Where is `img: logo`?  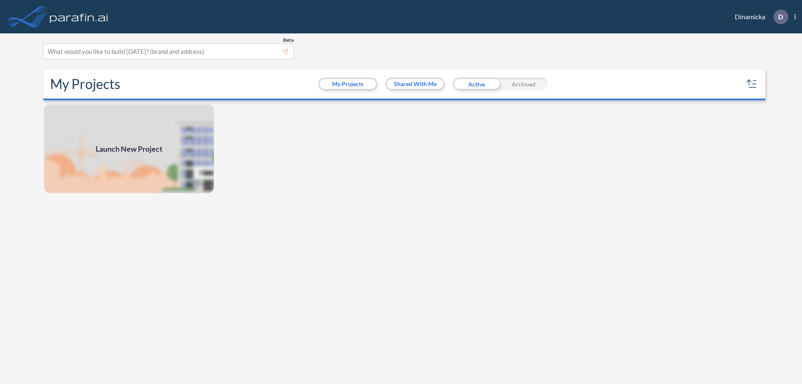
img: logo is located at coordinates (79, 17).